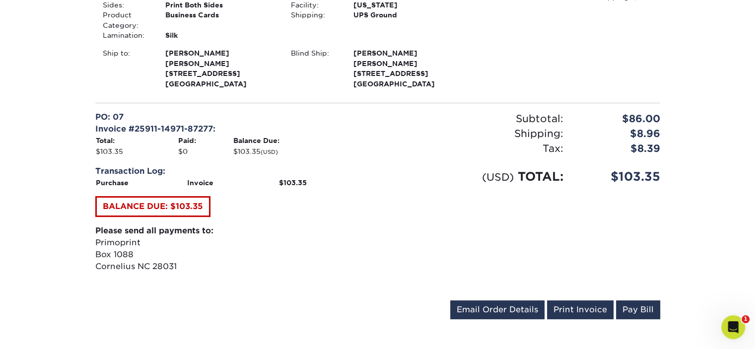  I want to click on th: Balance Due:, so click(301, 140).